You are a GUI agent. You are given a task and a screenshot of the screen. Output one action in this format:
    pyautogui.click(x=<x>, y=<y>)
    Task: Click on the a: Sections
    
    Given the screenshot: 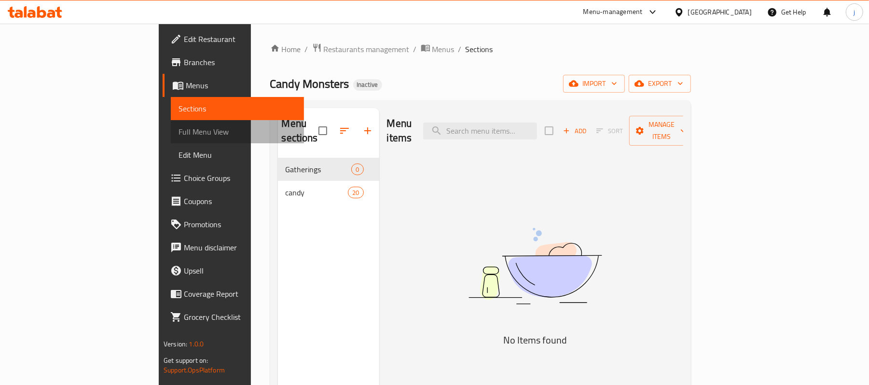 What is the action you would take?
    pyautogui.click(x=237, y=109)
    